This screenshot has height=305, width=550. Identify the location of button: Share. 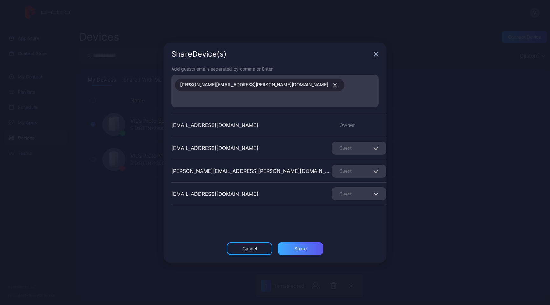
(301, 249).